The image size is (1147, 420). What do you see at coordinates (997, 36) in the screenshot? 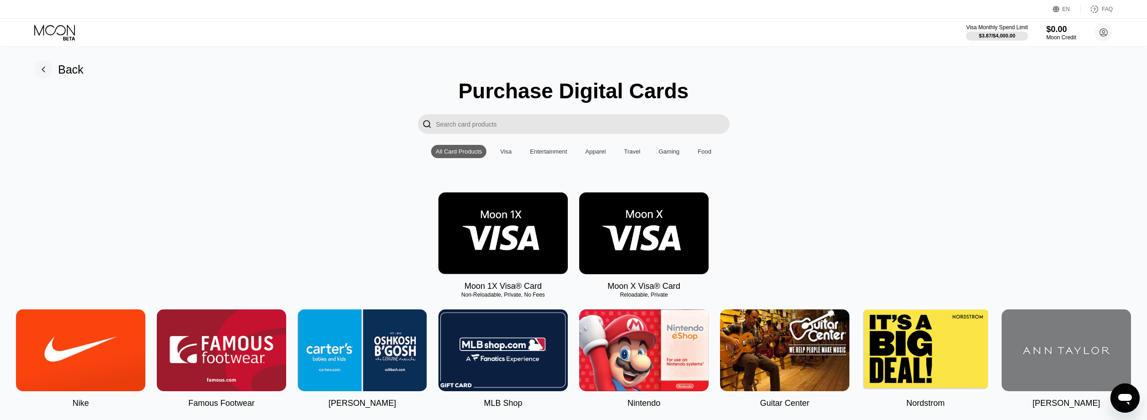
I see `div: $3.87 / $4,000.00` at bounding box center [997, 36].